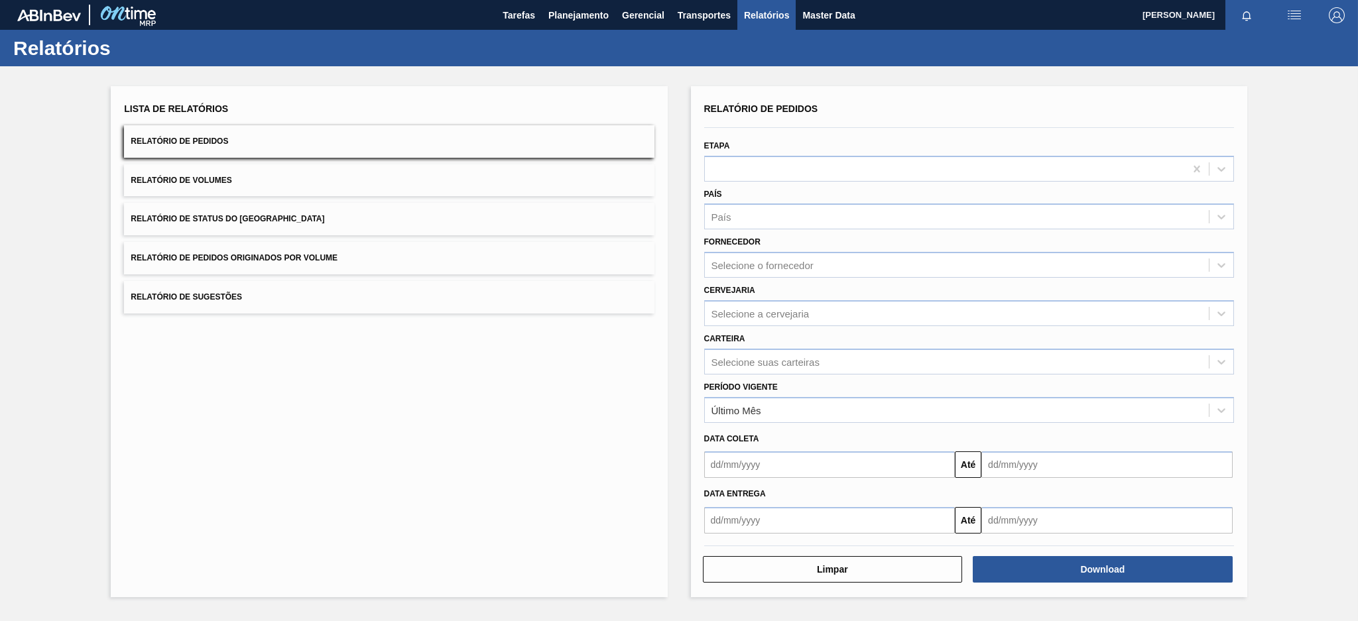 The image size is (1358, 621). Describe the element at coordinates (388, 297) in the screenshot. I see `button: Relatório de Sugestões` at that location.